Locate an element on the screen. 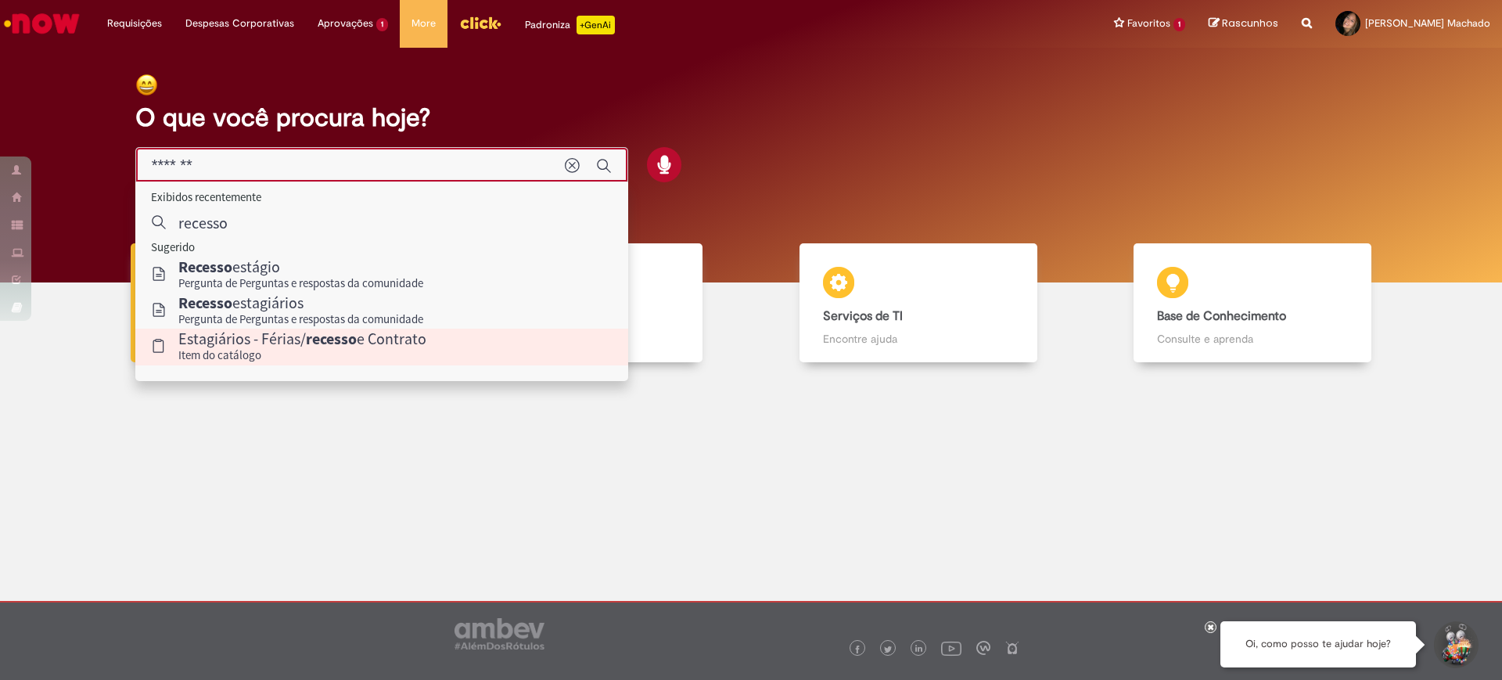 The height and width of the screenshot is (680, 1502). h2: O que você procura hoje? is located at coordinates (751, 117).